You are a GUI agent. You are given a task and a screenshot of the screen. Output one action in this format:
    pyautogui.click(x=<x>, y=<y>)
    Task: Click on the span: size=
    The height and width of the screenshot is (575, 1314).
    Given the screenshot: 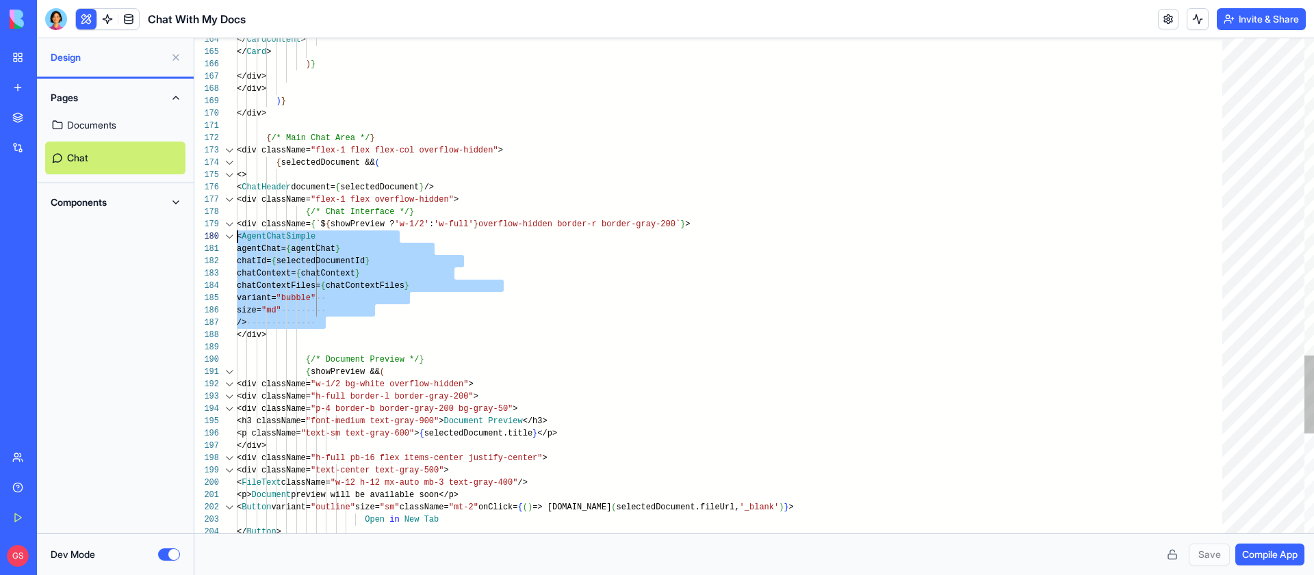 What is the action you would take?
    pyautogui.click(x=367, y=508)
    